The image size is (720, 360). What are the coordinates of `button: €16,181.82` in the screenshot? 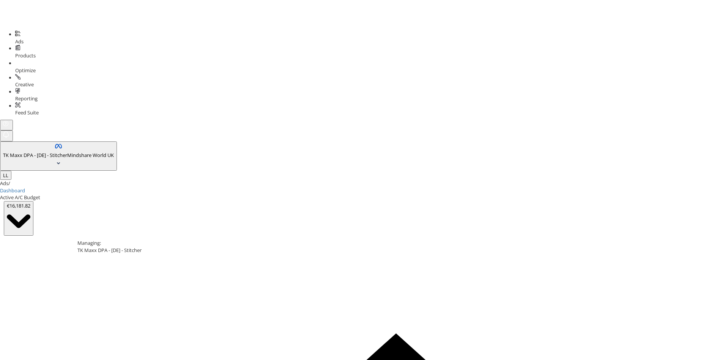 It's located at (19, 218).